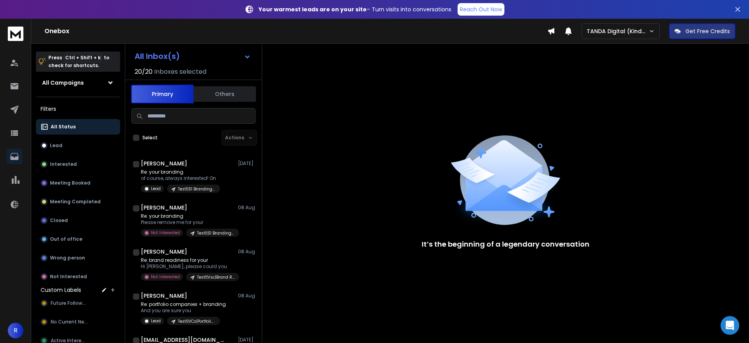 Image resolution: width=749 pixels, height=343 pixels. I want to click on span: Future Followup, so click(69, 303).